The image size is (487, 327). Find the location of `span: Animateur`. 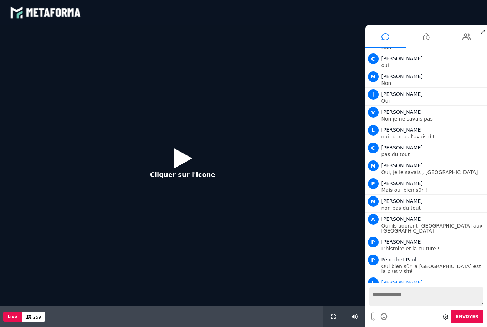

span: Animateur is located at coordinates (402, 282).